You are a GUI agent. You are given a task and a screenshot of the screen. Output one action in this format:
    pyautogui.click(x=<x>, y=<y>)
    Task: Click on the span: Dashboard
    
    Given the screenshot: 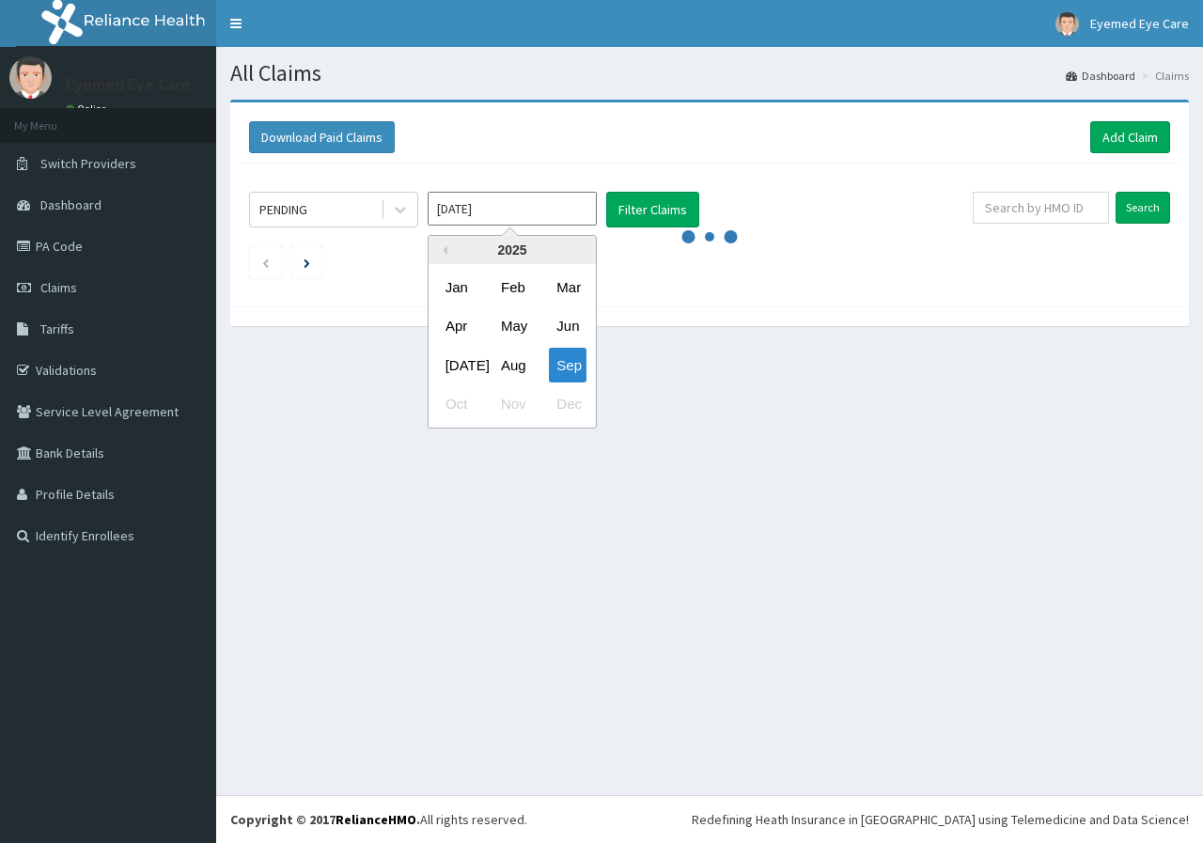 What is the action you would take?
    pyautogui.click(x=70, y=205)
    